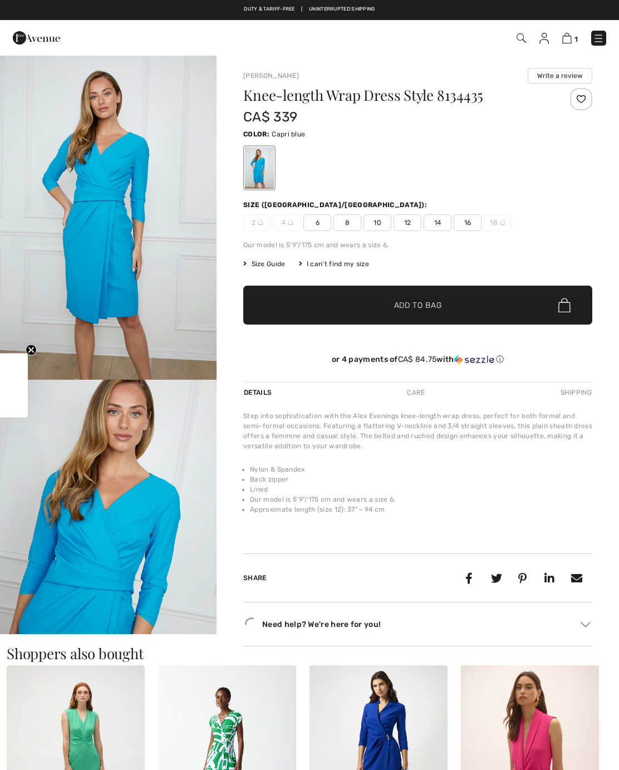 The width and height of the screenshot is (619, 770). What do you see at coordinates (418, 305) in the screenshot?
I see `button: Add to Bag` at bounding box center [418, 305].